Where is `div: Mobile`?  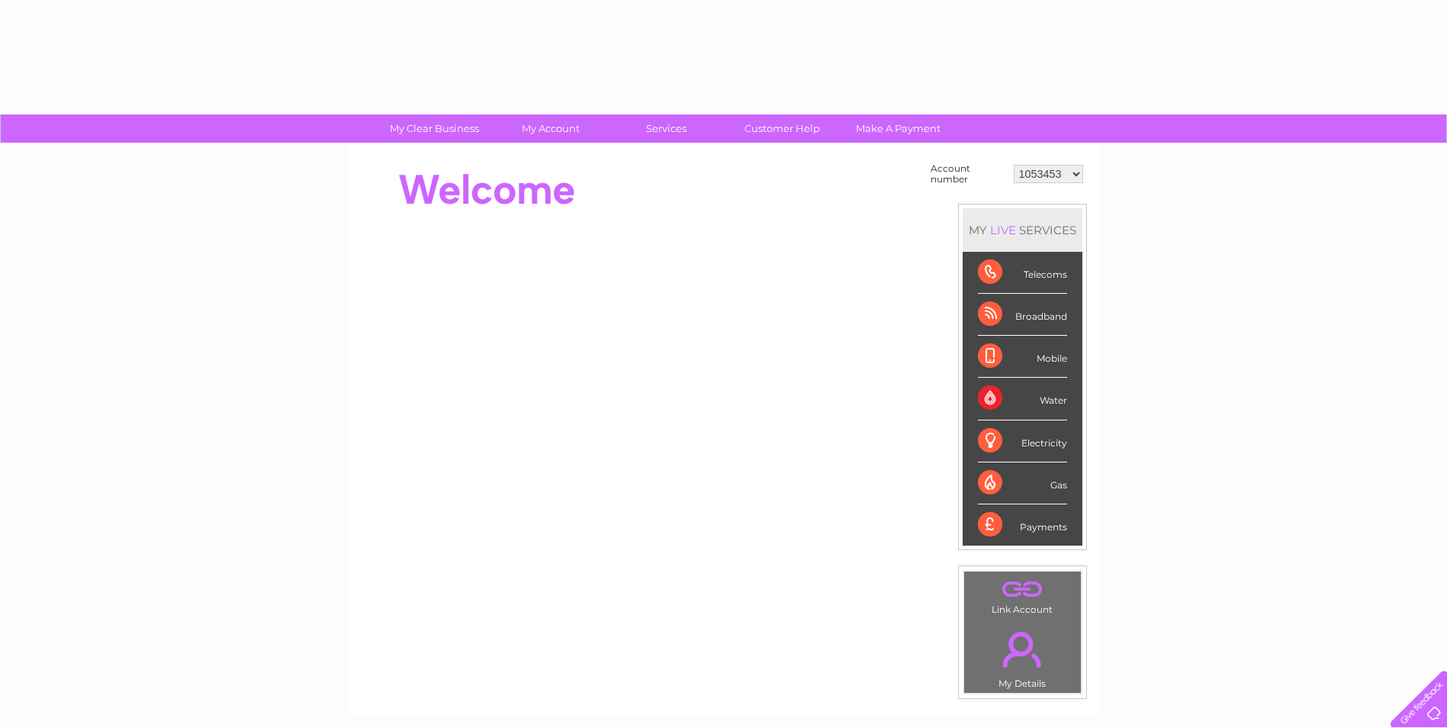 div: Mobile is located at coordinates (1022, 356).